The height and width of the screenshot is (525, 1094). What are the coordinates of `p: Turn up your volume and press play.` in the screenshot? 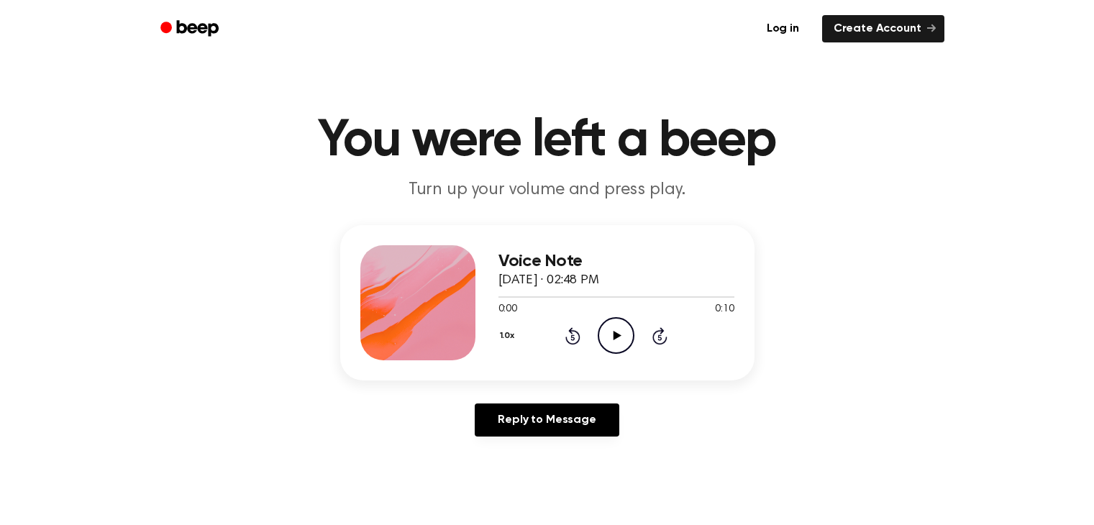 It's located at (547, 190).